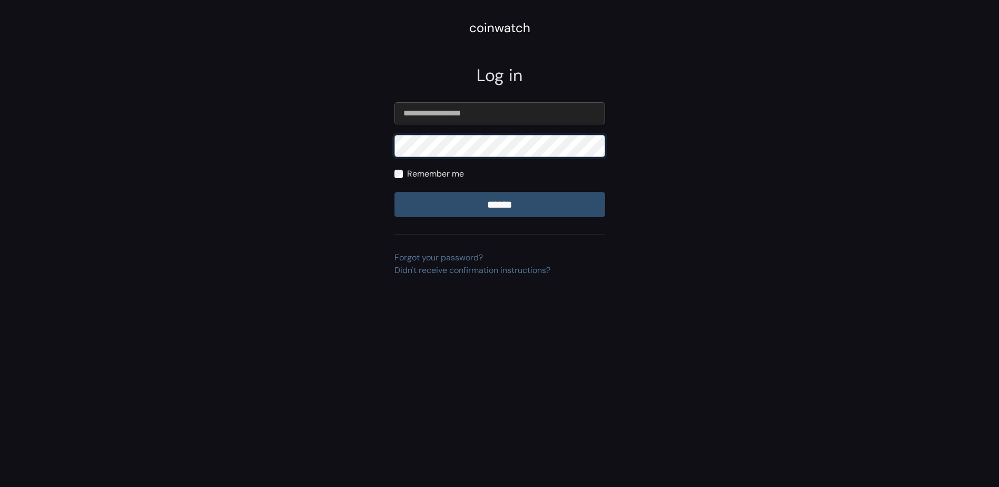  I want to click on a: Forgot your password?, so click(439, 257).